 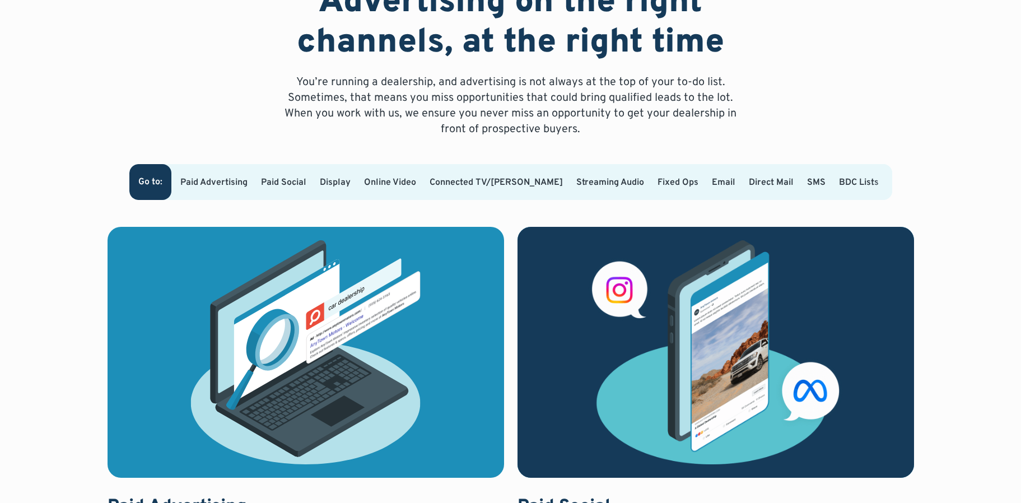 I want to click on div: Go to:, so click(x=150, y=182).